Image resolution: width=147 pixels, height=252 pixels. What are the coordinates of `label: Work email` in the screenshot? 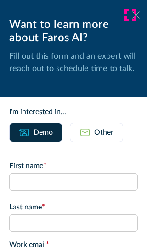 It's located at (73, 245).